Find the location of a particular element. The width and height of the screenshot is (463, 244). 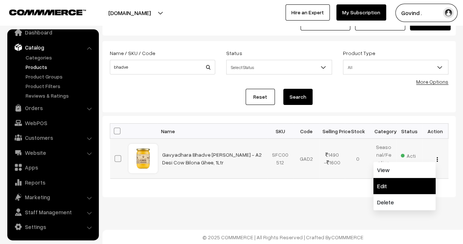

td: GAD2 is located at coordinates (306, 158).